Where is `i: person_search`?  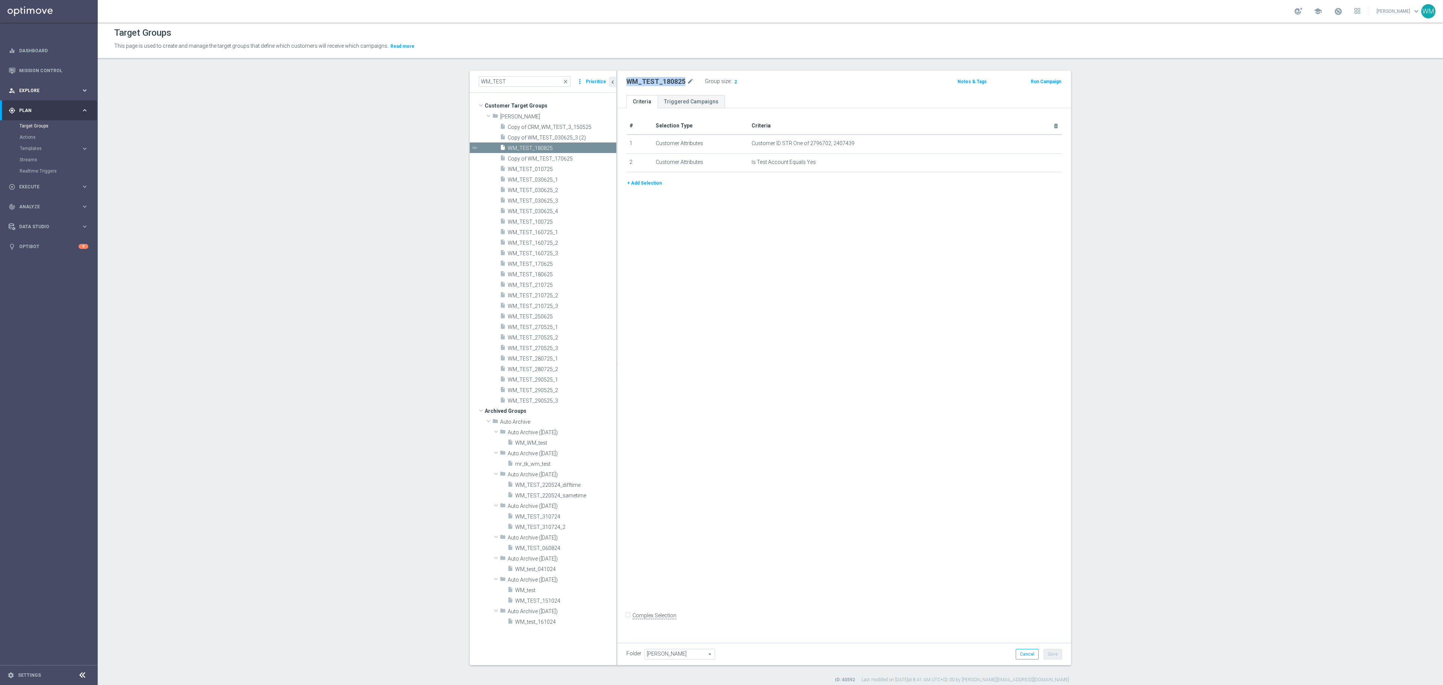 i: person_search is located at coordinates (12, 91).